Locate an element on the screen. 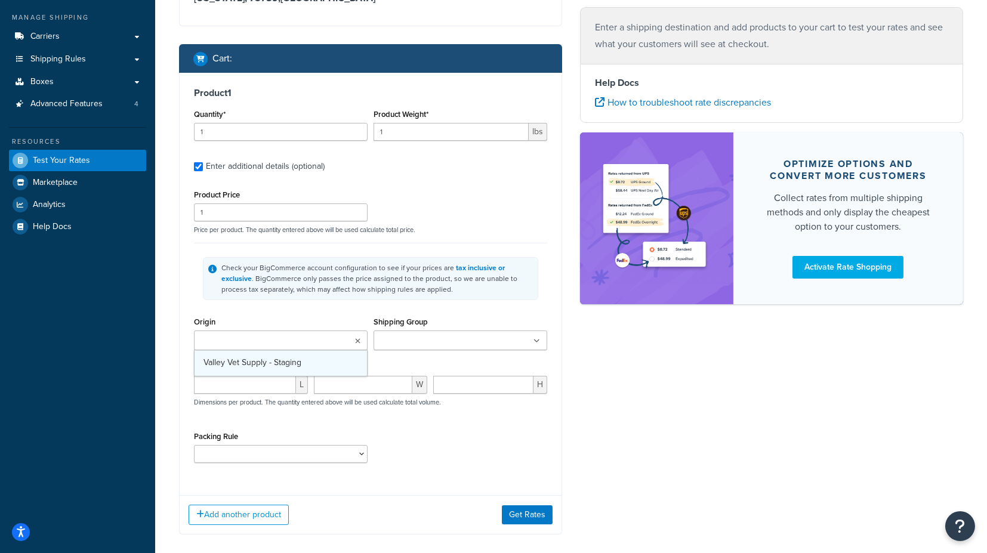  span: Shipping Rules is located at coordinates (58, 59).